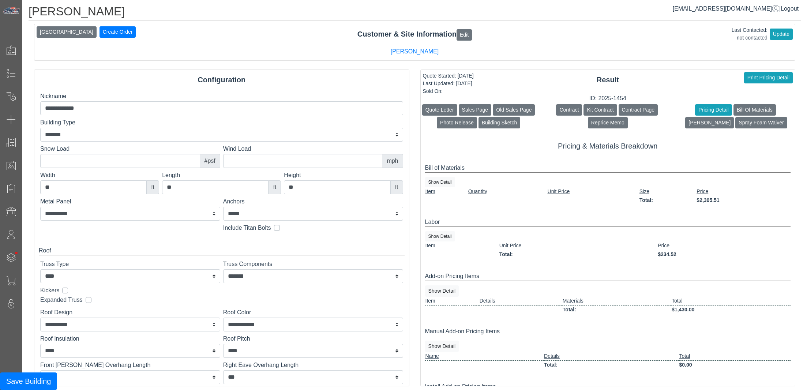 Image resolution: width=803 pixels, height=390 pixels. What do you see at coordinates (130, 149) in the screenshot?
I see `label: Snow Load` at bounding box center [130, 149].